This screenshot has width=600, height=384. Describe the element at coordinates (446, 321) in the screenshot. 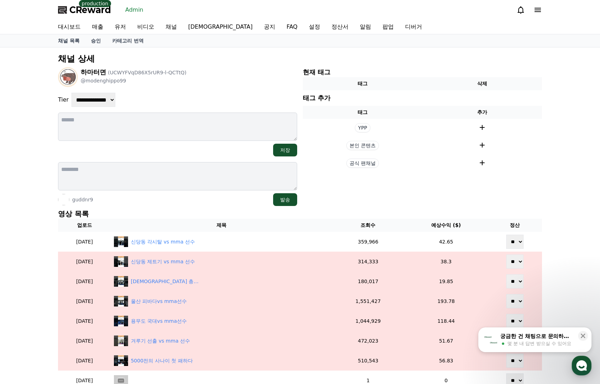

I see `td: 118.44` at that location.